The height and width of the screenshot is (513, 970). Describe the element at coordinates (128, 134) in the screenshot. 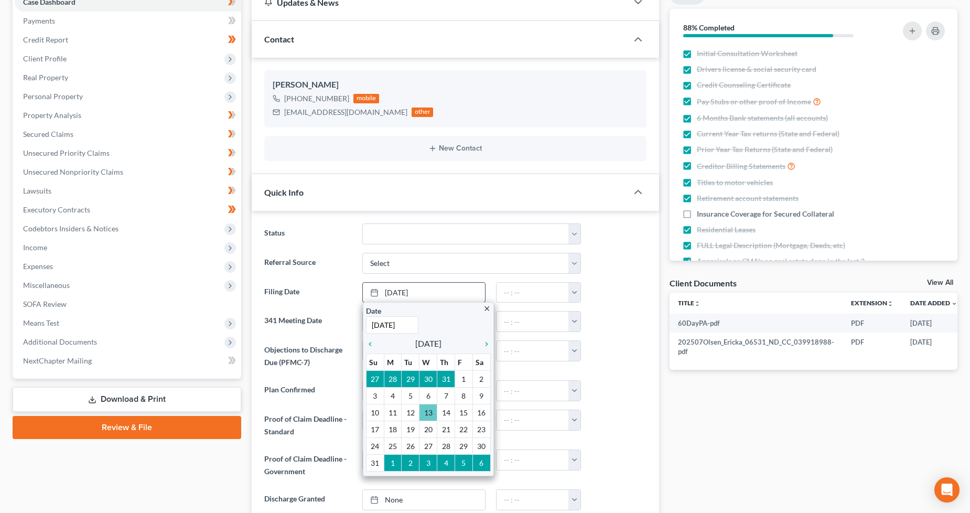

I see `a: Secured Claims` at that location.